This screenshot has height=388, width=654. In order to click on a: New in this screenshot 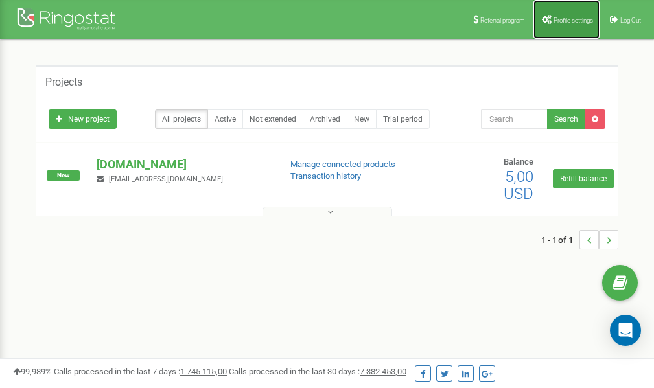, I will do `click(362, 119)`.